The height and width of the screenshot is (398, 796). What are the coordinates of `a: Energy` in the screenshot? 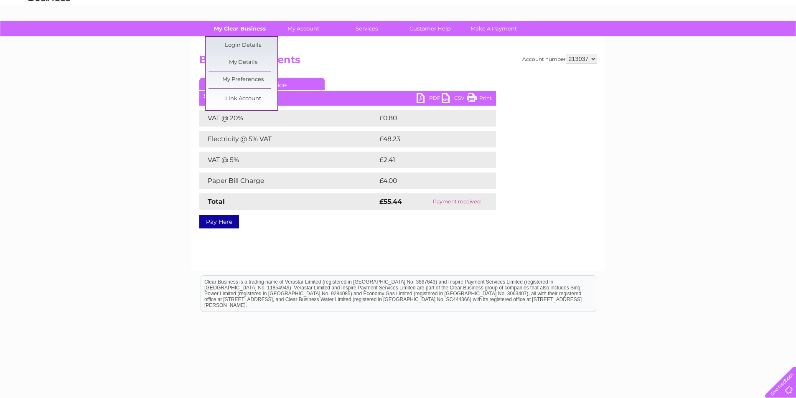 It's located at (679, 38).